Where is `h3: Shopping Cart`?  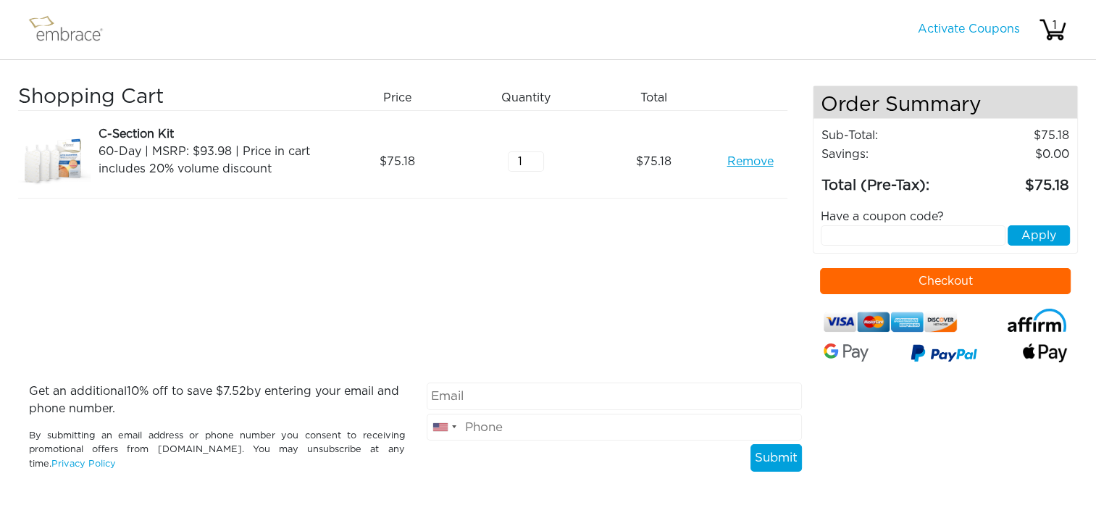 h3: Shopping Cart is located at coordinates (173, 98).